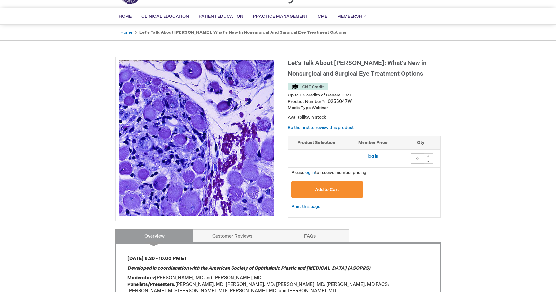 The height and width of the screenshot is (292, 556). What do you see at coordinates (352, 16) in the screenshot?
I see `span: Membership` at bounding box center [352, 16].